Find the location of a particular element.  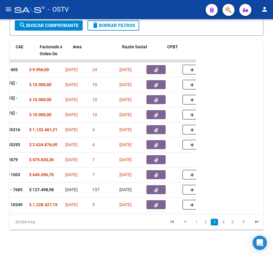

strong: $ 9.956,00 is located at coordinates (39, 70).